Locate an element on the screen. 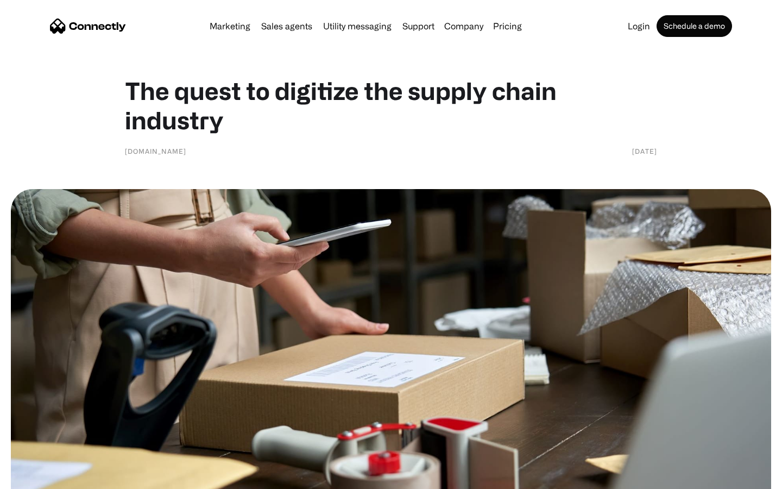  ul: Language list is located at coordinates (43, 478).